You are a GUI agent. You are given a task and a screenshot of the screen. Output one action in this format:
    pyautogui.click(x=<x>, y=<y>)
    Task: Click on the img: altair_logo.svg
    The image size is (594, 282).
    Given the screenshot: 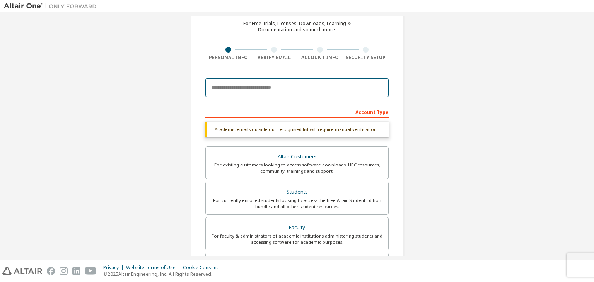 What is the action you would take?
    pyautogui.click(x=22, y=271)
    